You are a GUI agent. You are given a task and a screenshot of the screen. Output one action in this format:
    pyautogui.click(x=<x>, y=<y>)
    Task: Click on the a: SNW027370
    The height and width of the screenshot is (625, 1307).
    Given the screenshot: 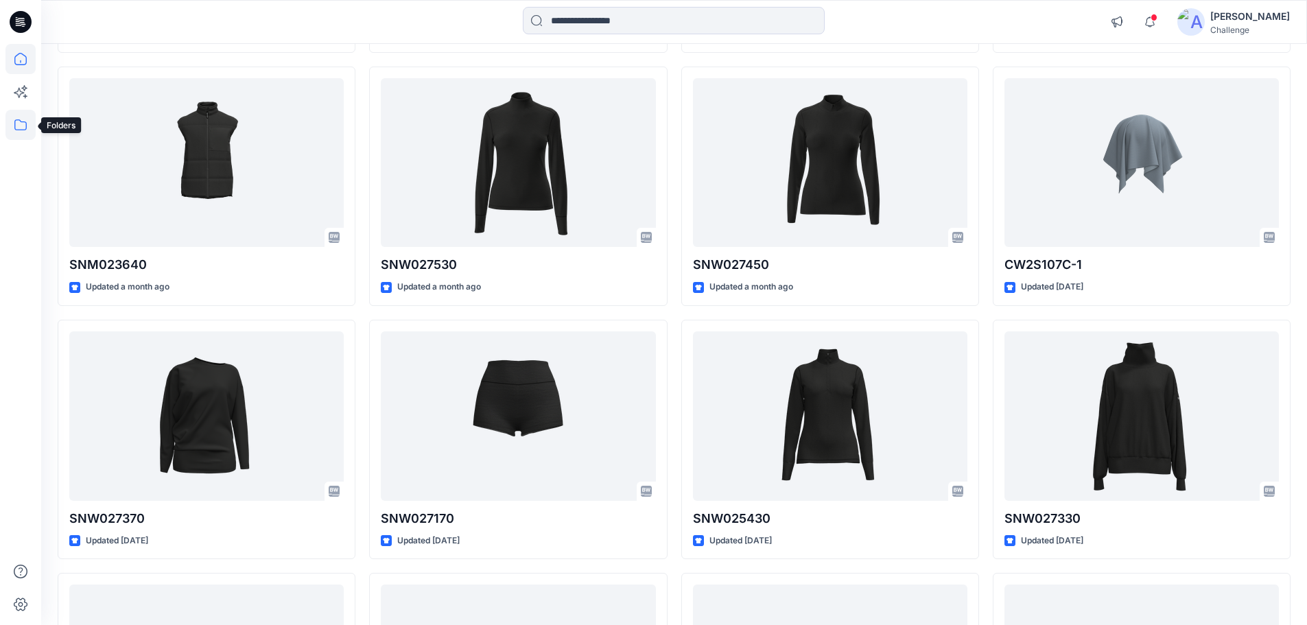 What is the action you would take?
    pyautogui.click(x=207, y=416)
    